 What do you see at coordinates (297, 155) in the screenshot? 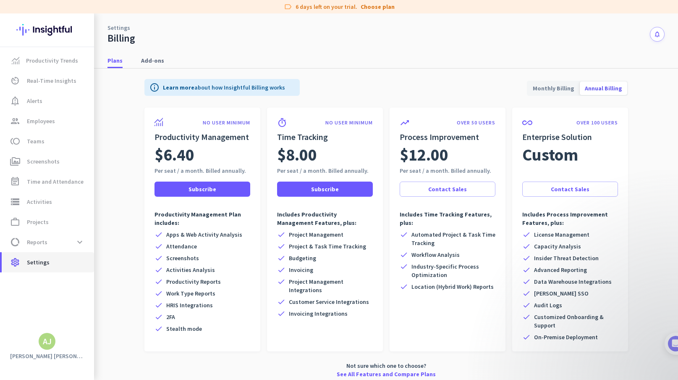
I see `span: $8.00` at bounding box center [297, 155].